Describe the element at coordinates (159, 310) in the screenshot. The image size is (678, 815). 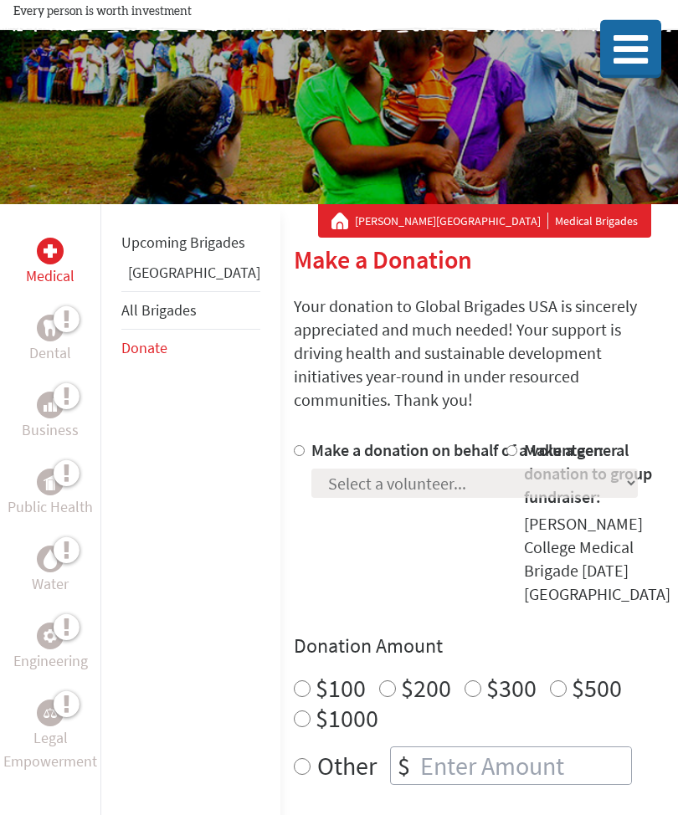
I see `a: All Brigades` at that location.